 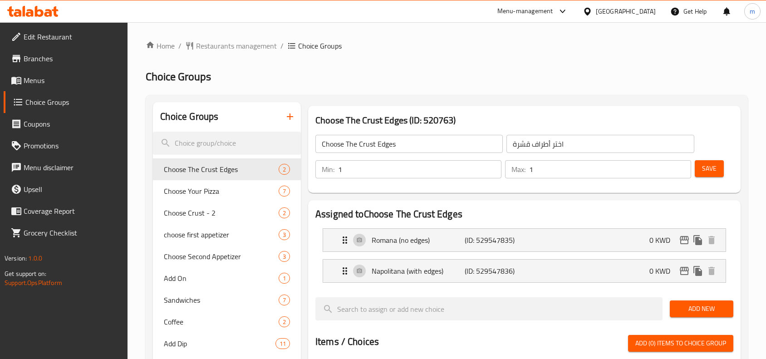 What do you see at coordinates (66, 146) in the screenshot?
I see `a: Promotions` at bounding box center [66, 146].